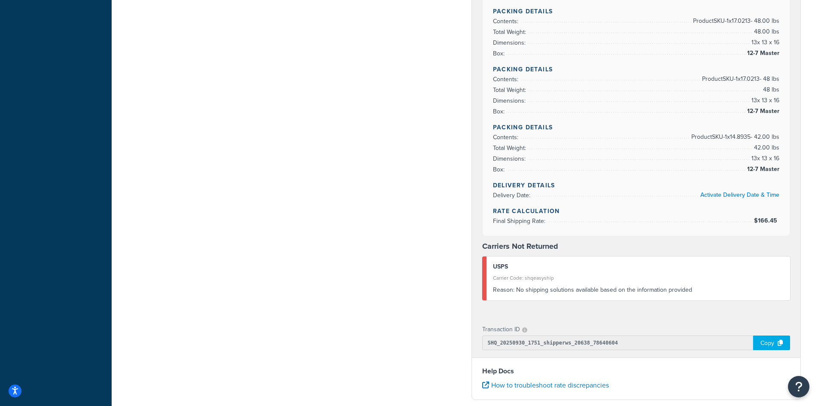 This screenshot has height=406, width=818. What do you see at coordinates (639, 278) in the screenshot?
I see `div: Carrier Code: shqeasyship` at bounding box center [639, 278].